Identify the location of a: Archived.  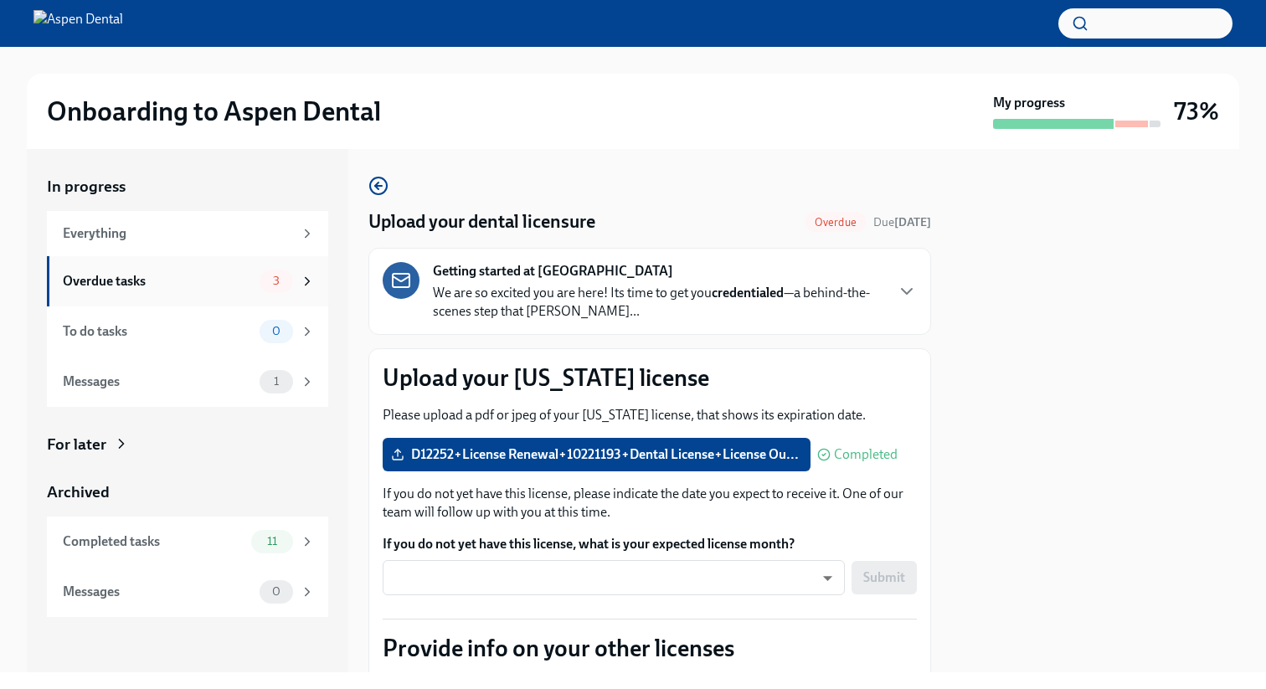
(187, 492).